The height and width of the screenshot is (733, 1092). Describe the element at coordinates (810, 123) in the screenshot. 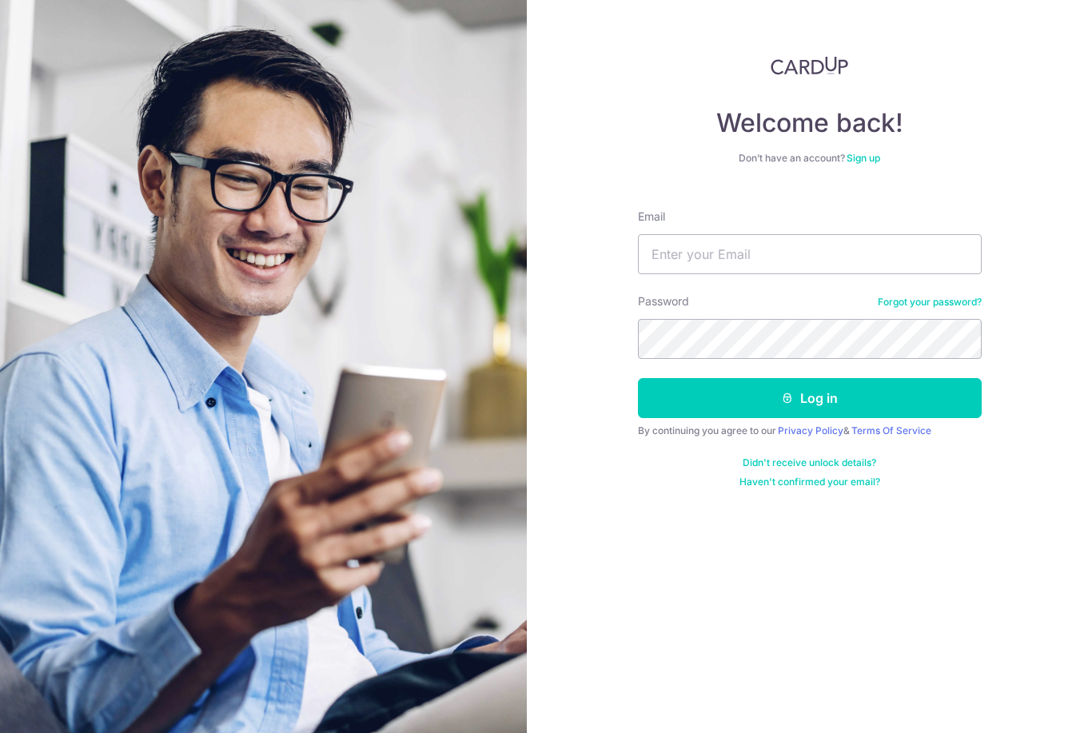

I see `h4: Welcome back!` at that location.